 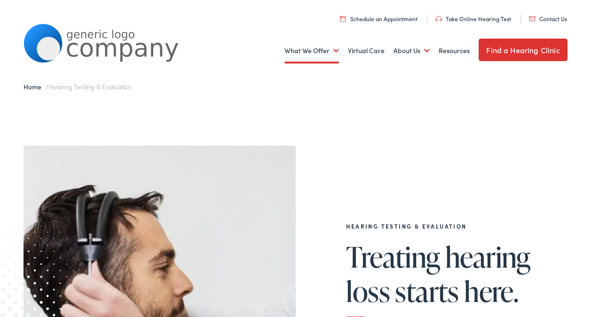 I want to click on span: starts, so click(x=427, y=291).